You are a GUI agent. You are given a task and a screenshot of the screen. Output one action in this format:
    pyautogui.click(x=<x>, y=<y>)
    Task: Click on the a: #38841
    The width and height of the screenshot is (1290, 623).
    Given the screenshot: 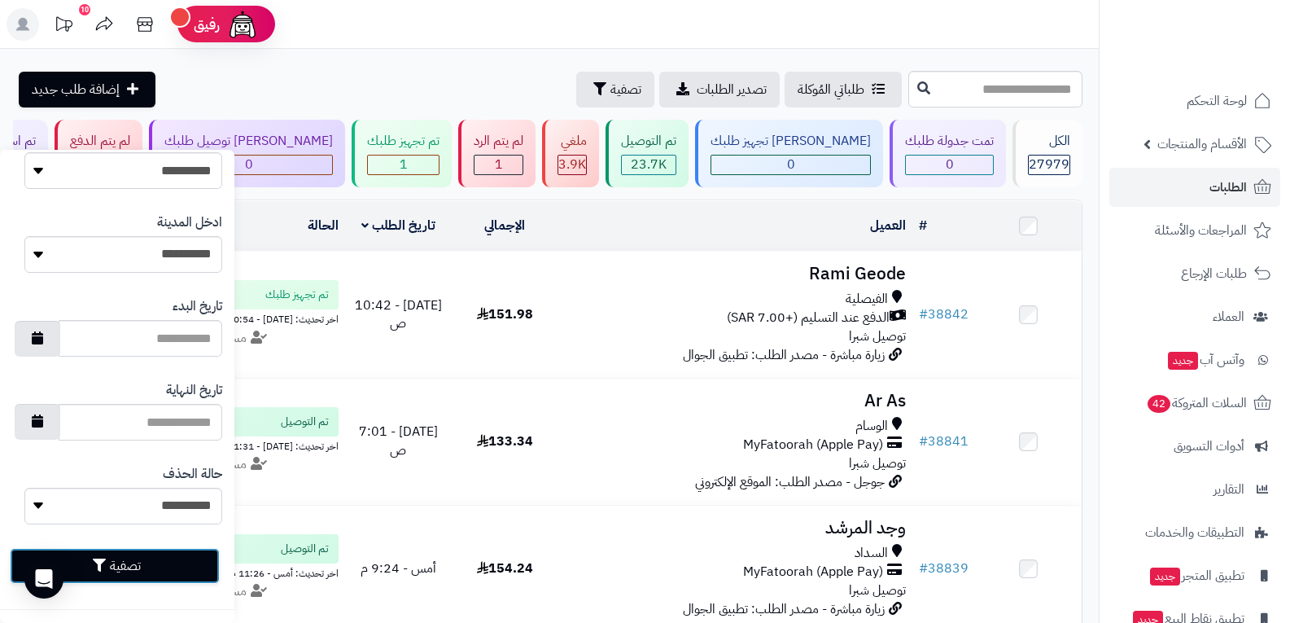 What is the action you would take?
    pyautogui.click(x=944, y=441)
    